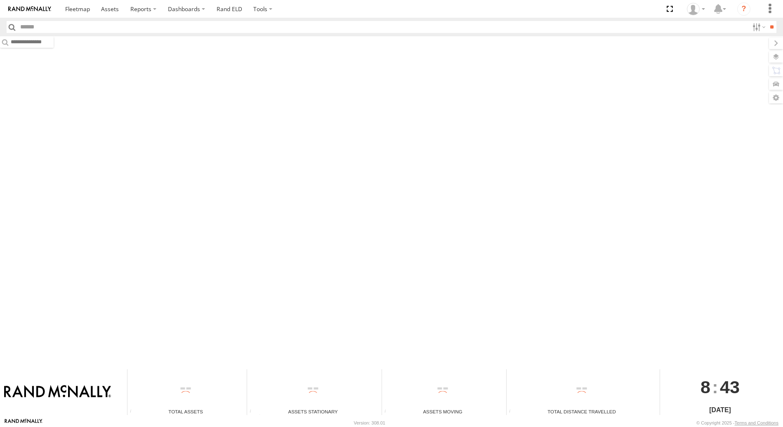  I want to click on div: Version: 308.01, so click(369, 423).